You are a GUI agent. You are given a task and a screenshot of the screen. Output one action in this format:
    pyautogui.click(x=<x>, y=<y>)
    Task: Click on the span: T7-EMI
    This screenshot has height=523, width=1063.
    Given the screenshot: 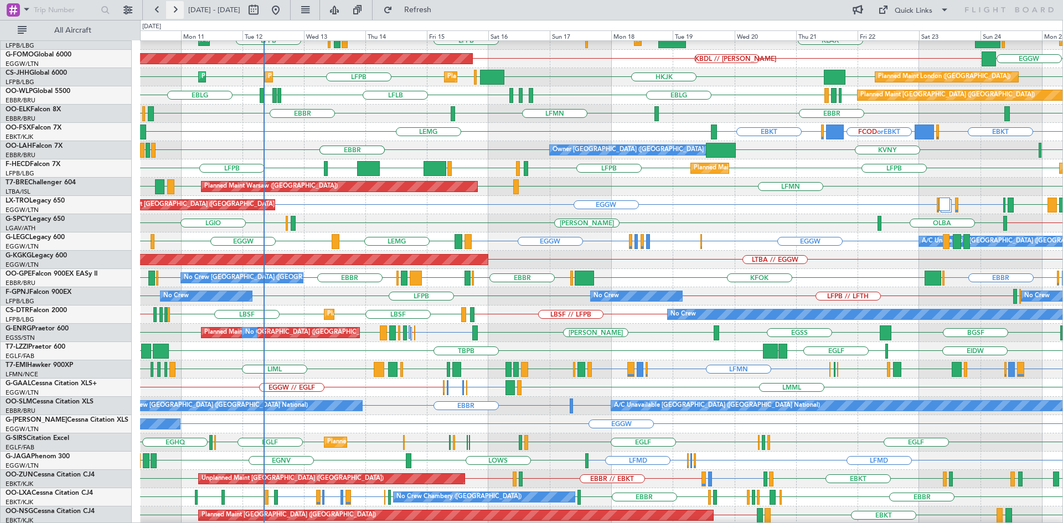 What is the action you would take?
    pyautogui.click(x=16, y=366)
    